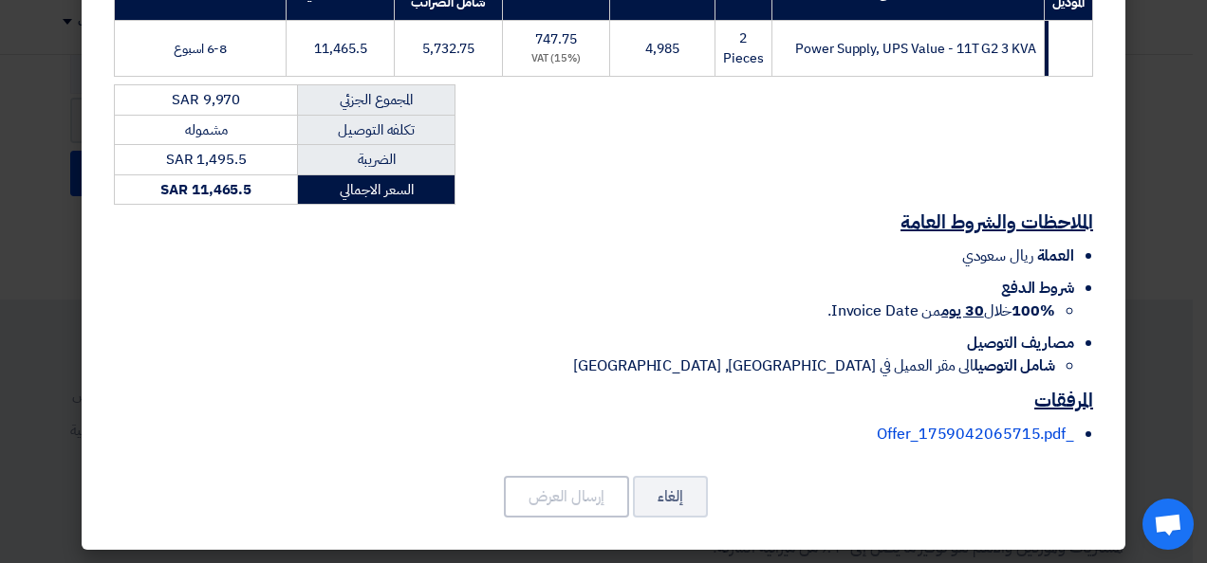 The height and width of the screenshot is (563, 1207). Describe the element at coordinates (555, 59) in the screenshot. I see `div: (15%) VAT` at that location.